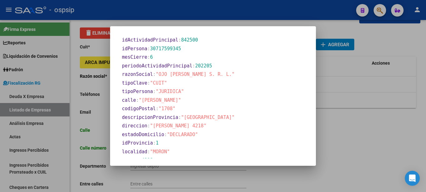 The height and width of the screenshot is (192, 426). I want to click on span: 6, so click(151, 57).